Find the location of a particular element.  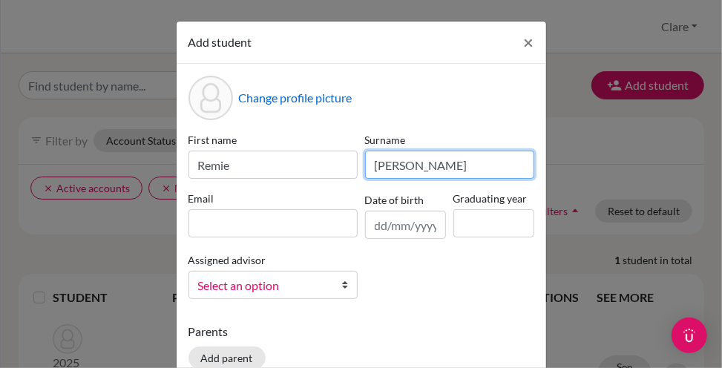

label: First name is located at coordinates (273, 140).